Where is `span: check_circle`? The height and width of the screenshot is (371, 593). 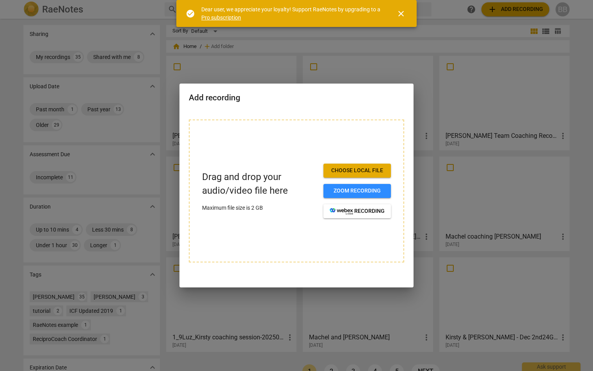
span: check_circle is located at coordinates (191, 14).